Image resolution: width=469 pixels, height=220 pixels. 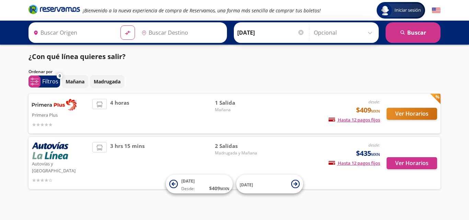 I want to click on p: Filtros, so click(x=50, y=81).